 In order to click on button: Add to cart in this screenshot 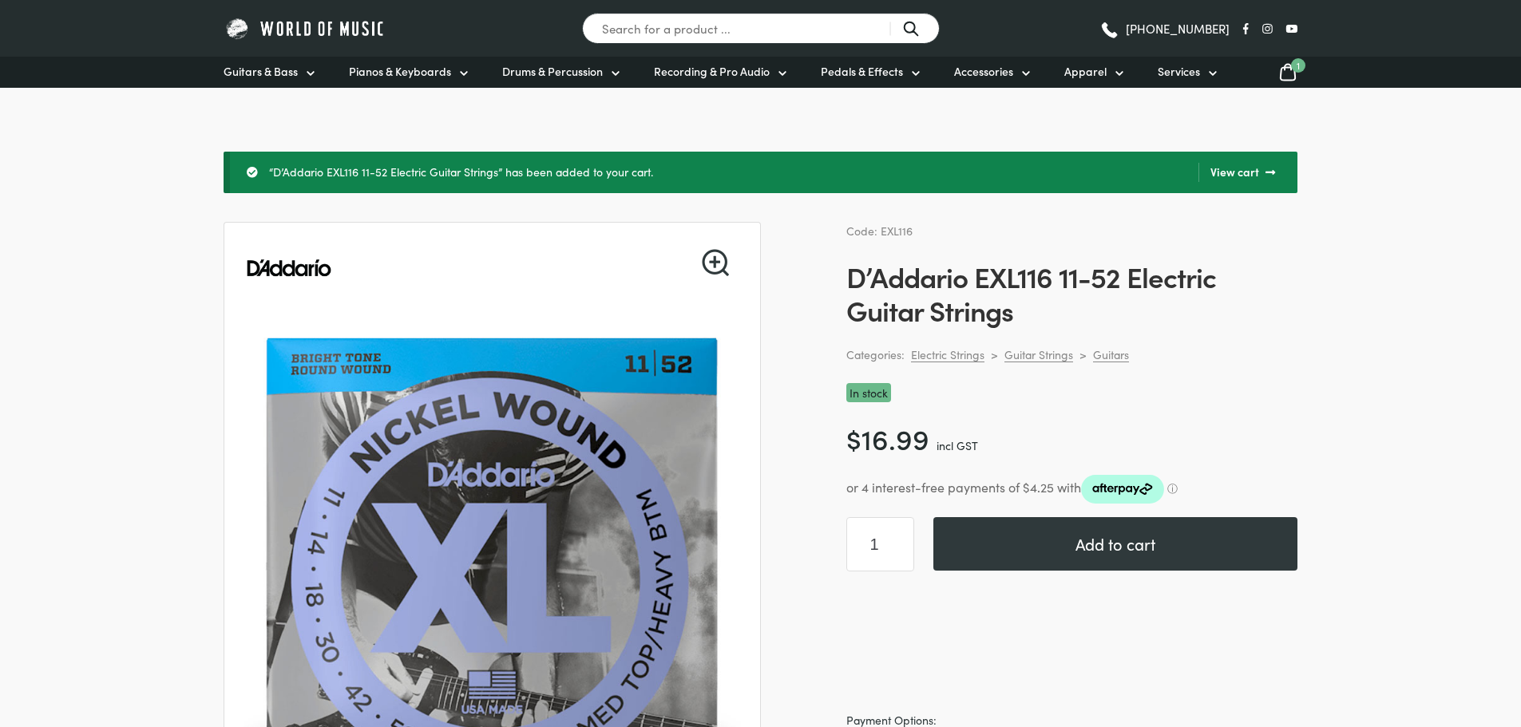, I will do `click(1115, 544)`.